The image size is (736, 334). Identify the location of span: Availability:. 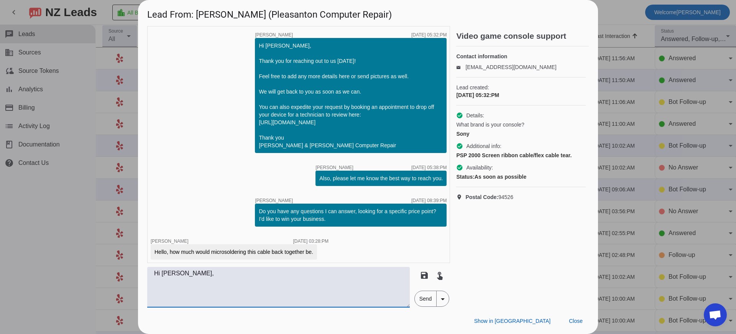
(480, 168).